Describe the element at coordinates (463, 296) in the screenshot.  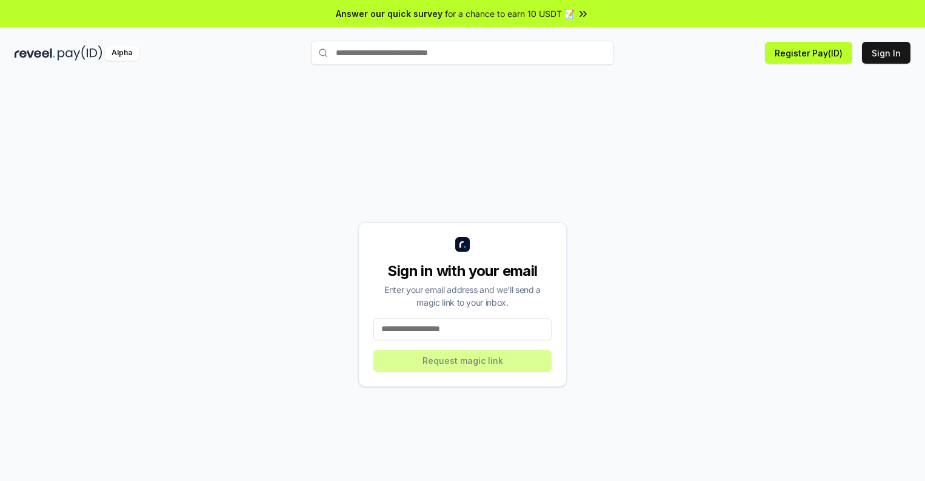
I see `div: Enter your email address and we’ll send a magic link to your inbox.` at that location.